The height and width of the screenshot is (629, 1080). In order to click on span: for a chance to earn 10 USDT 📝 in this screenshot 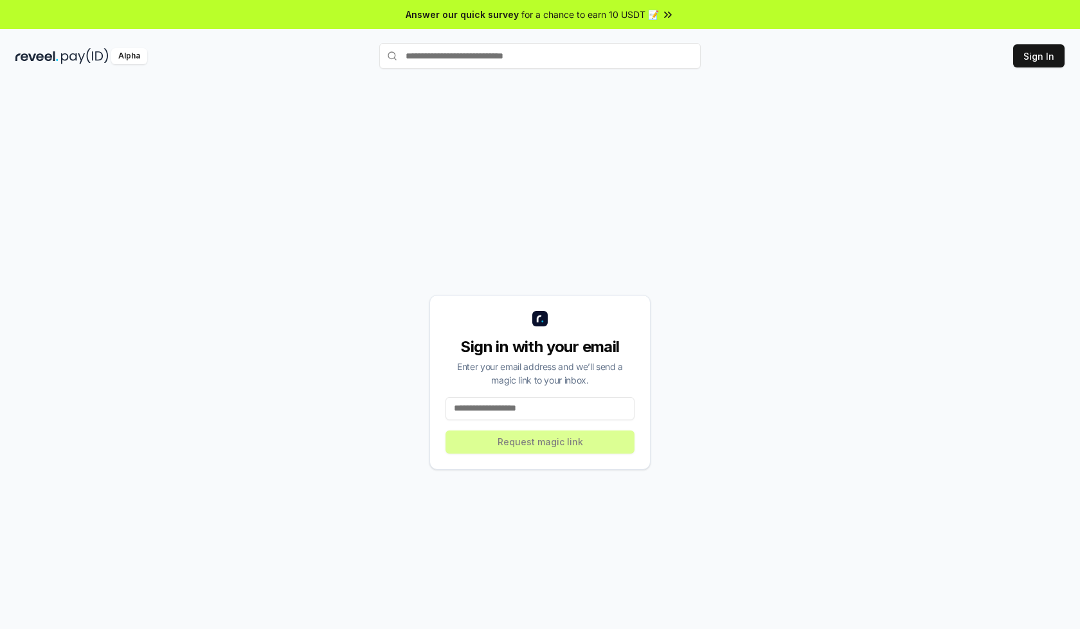, I will do `click(590, 14)`.